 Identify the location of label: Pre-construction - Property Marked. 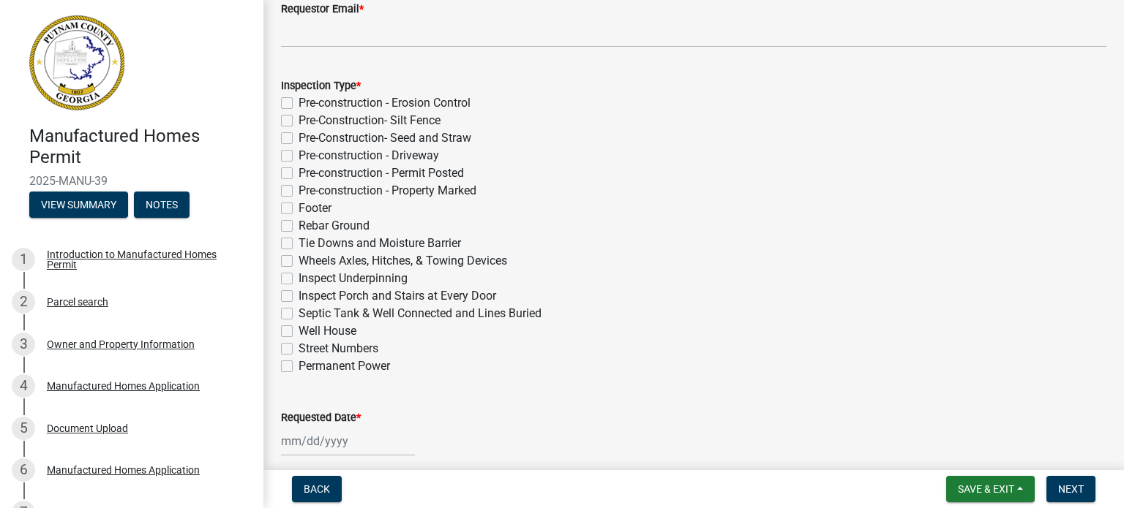
(387, 191).